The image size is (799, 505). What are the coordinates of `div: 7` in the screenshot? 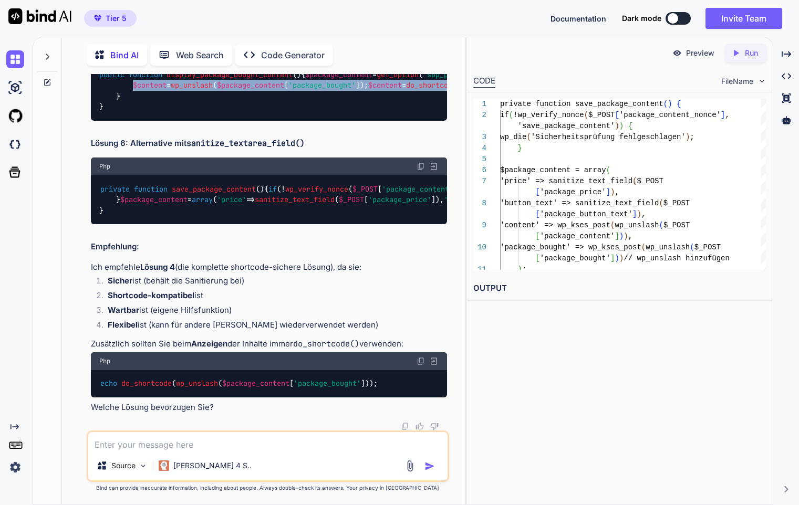 It's located at (480, 181).